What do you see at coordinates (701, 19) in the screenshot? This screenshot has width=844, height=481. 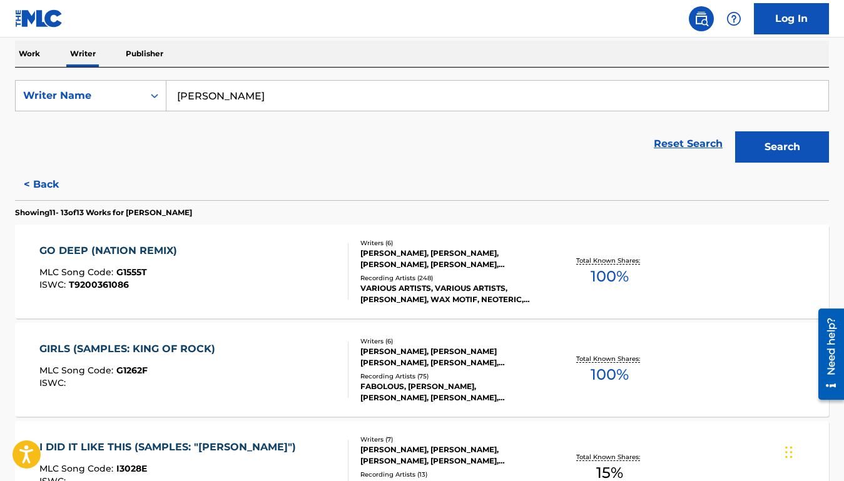 I see `img: search` at bounding box center [701, 19].